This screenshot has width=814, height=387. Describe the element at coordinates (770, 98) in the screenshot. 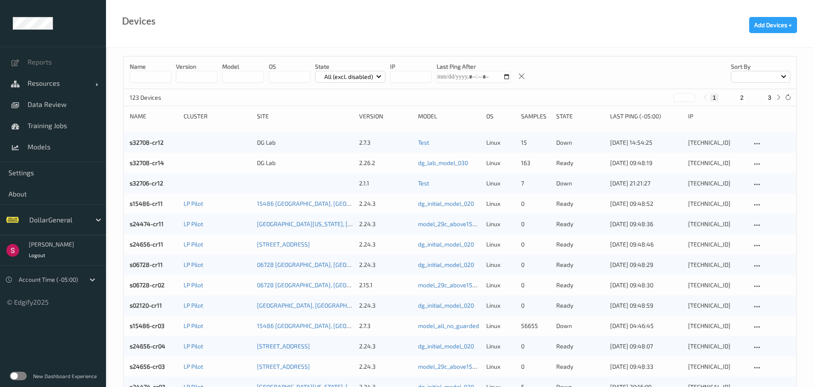

I see `button: 3` at that location.